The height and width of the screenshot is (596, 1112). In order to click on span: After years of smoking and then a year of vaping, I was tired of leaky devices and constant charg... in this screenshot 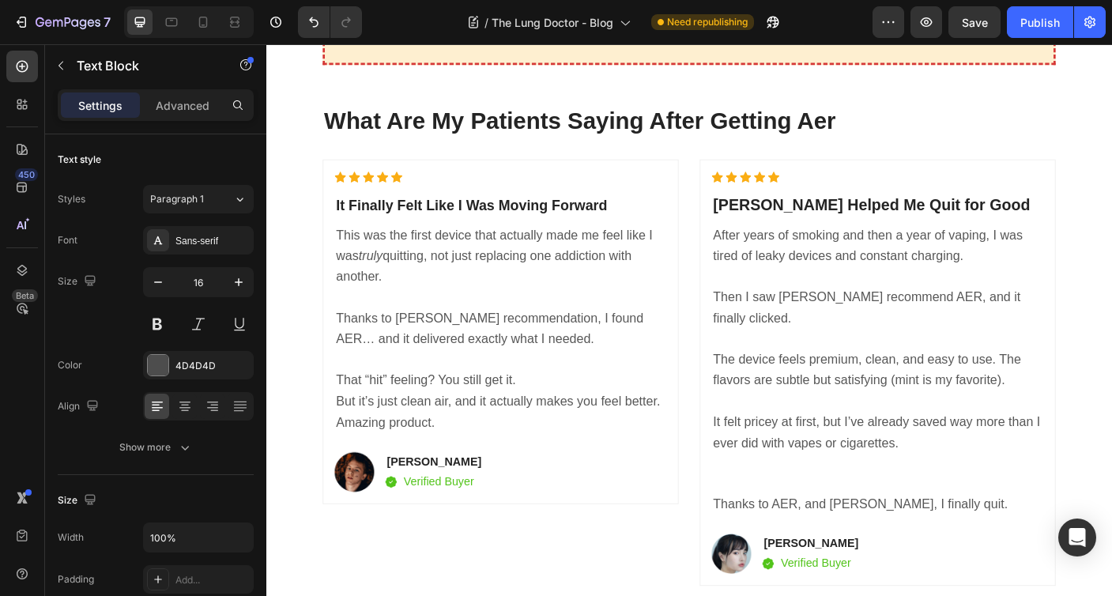, I will do `click(674, 225)`.